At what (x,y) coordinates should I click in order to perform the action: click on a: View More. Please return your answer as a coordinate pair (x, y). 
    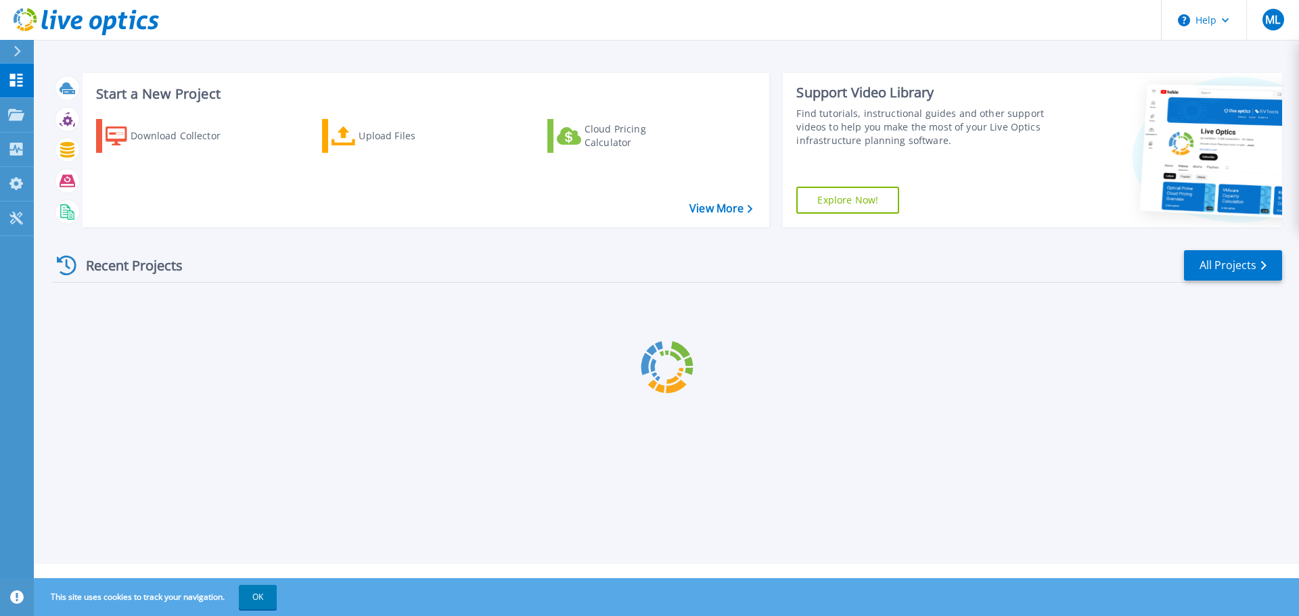
    Looking at the image, I should click on (721, 208).